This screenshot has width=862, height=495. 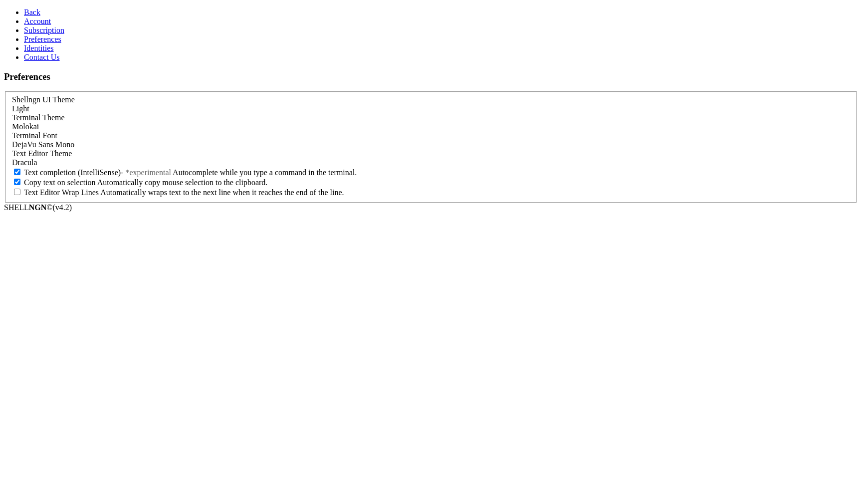 What do you see at coordinates (431, 109) in the screenshot?
I see `div: Light` at bounding box center [431, 109].